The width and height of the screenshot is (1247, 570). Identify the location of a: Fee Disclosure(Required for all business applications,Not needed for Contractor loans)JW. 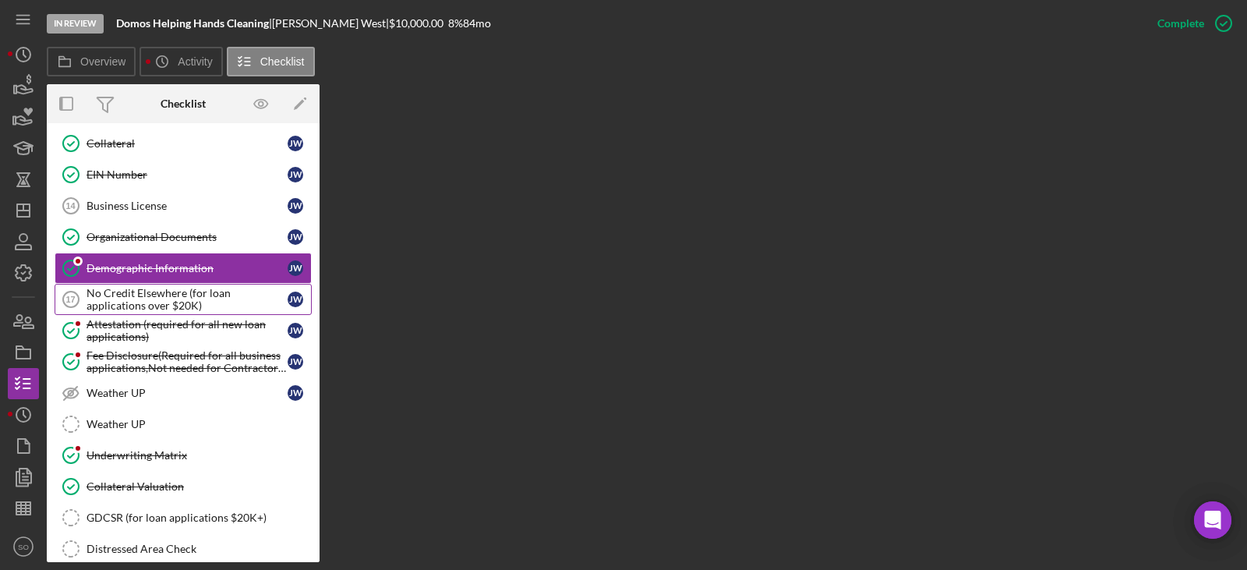
(183, 362).